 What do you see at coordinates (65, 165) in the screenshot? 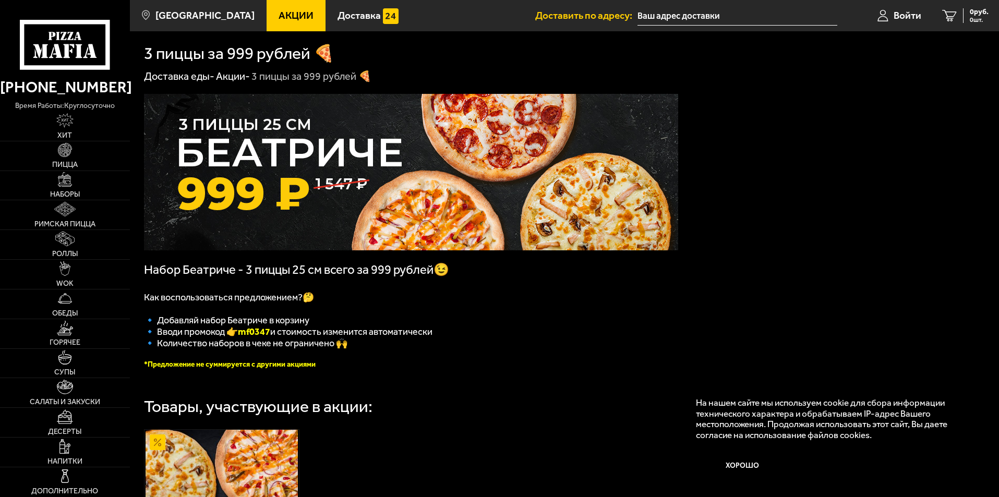
I see `span: Пицца` at bounding box center [65, 165].